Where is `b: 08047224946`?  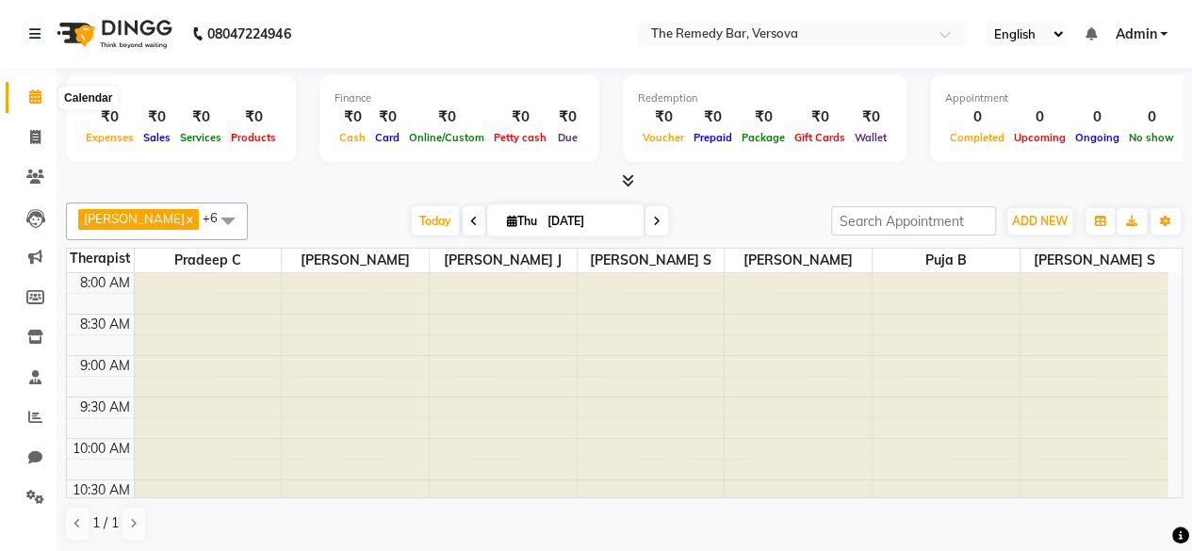
b: 08047224946 is located at coordinates (249, 34).